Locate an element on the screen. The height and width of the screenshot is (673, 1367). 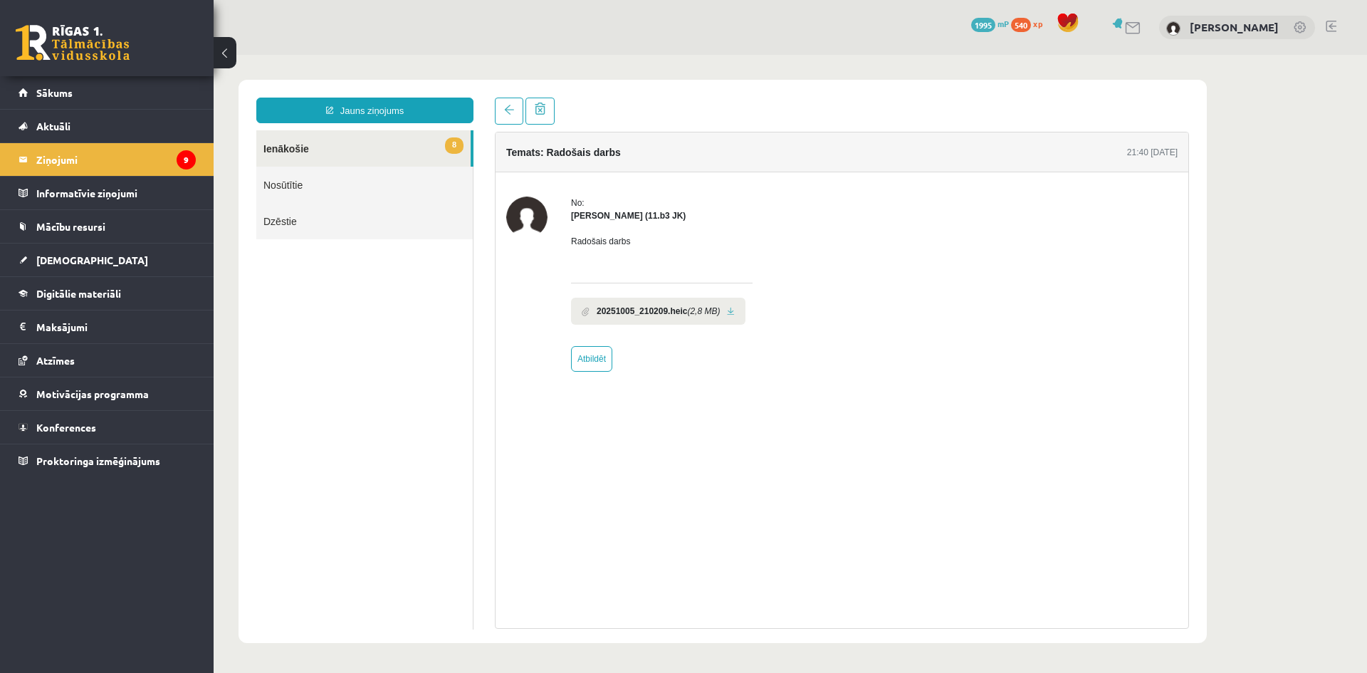
div: No: is located at coordinates (448, 148).